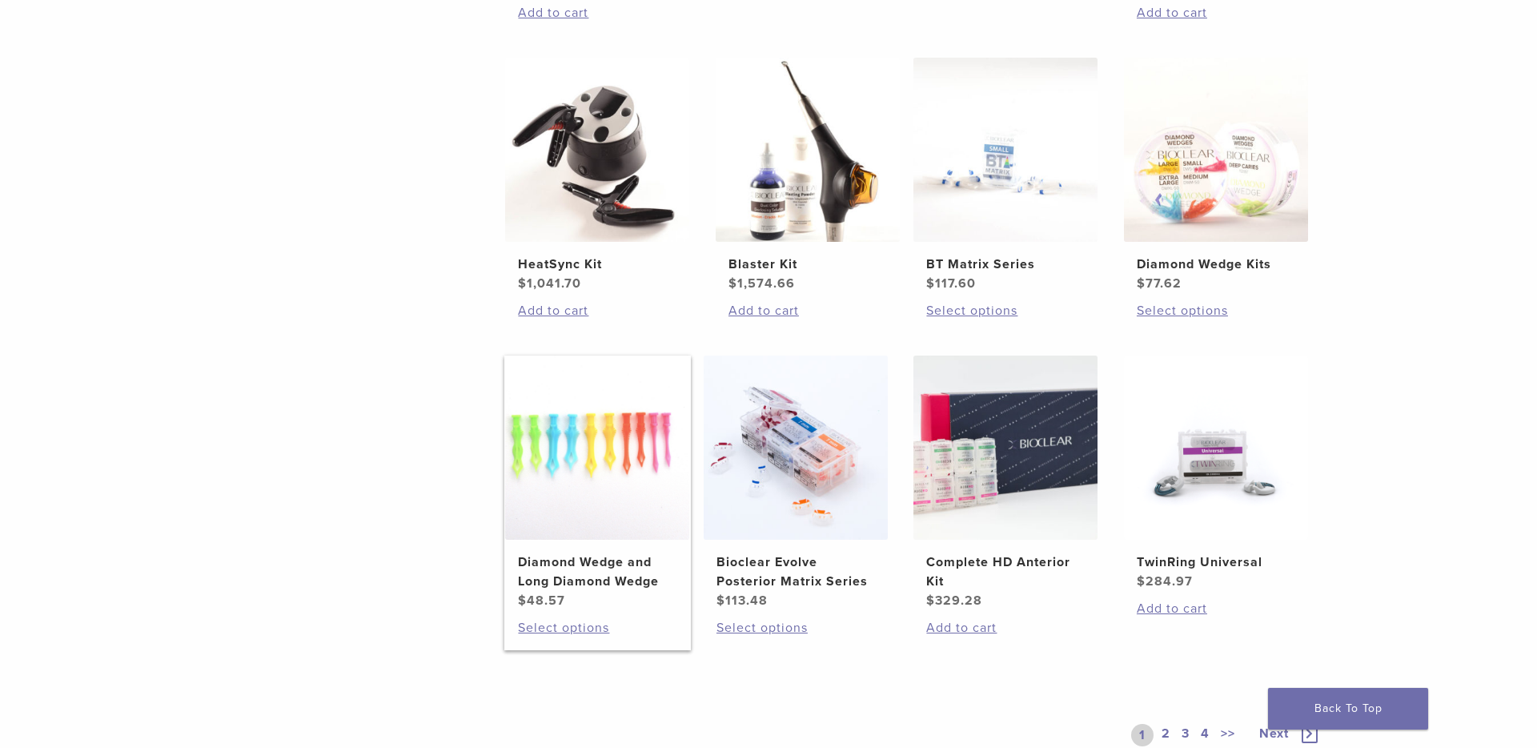 The width and height of the screenshot is (1537, 748). What do you see at coordinates (1165, 581) in the screenshot?
I see `bdi: 284.97` at bounding box center [1165, 581].